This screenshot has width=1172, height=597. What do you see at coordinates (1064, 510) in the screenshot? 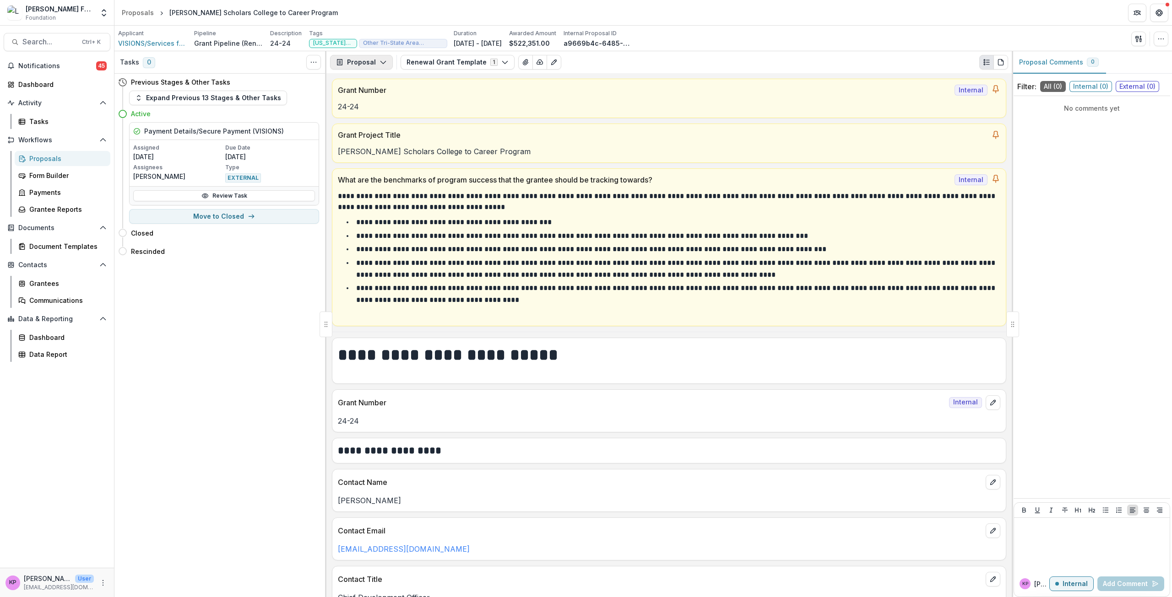
I see `button: Strike` at bounding box center [1064, 510].